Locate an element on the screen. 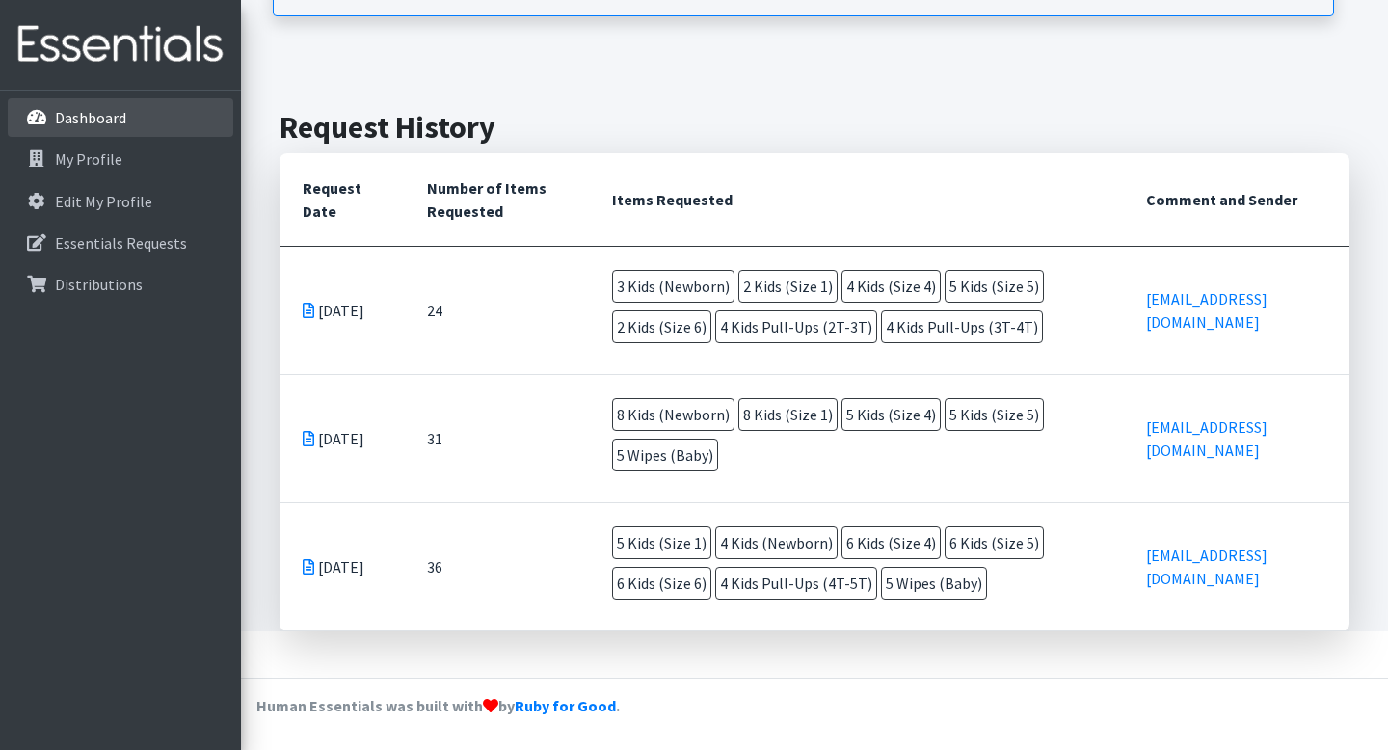  p: Essentials Requests is located at coordinates (120, 243).